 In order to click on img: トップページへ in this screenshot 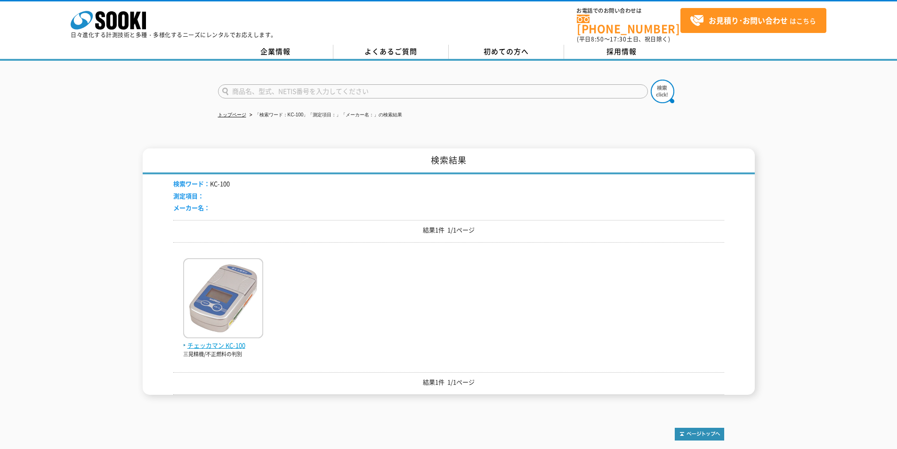, I will do `click(699, 434)`.